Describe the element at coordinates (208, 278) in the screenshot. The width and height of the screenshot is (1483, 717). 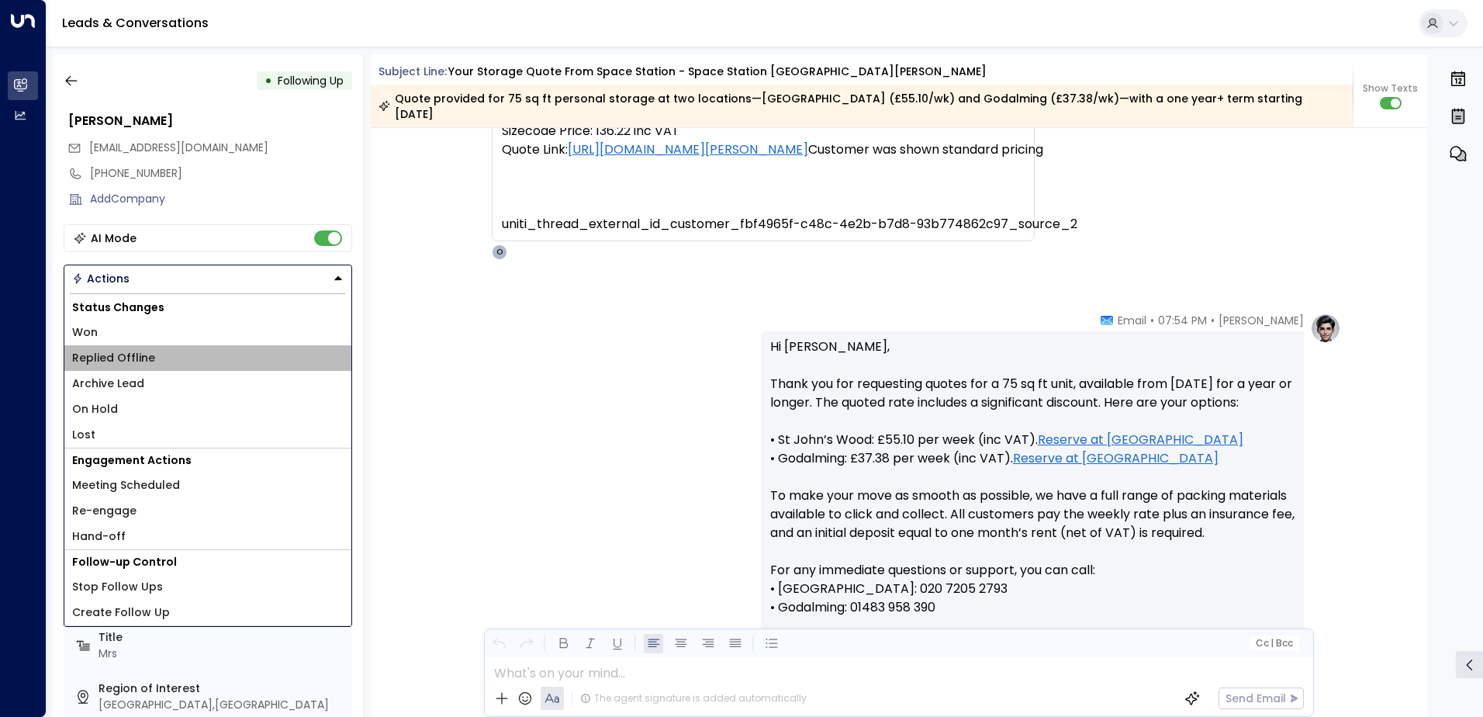
I see `div: Button group with a nested menu` at that location.